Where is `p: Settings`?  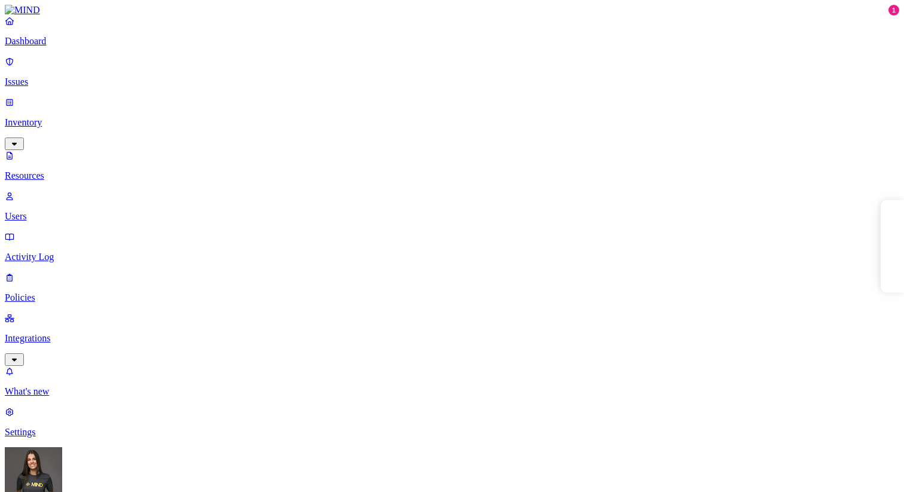 p: Settings is located at coordinates (452, 432).